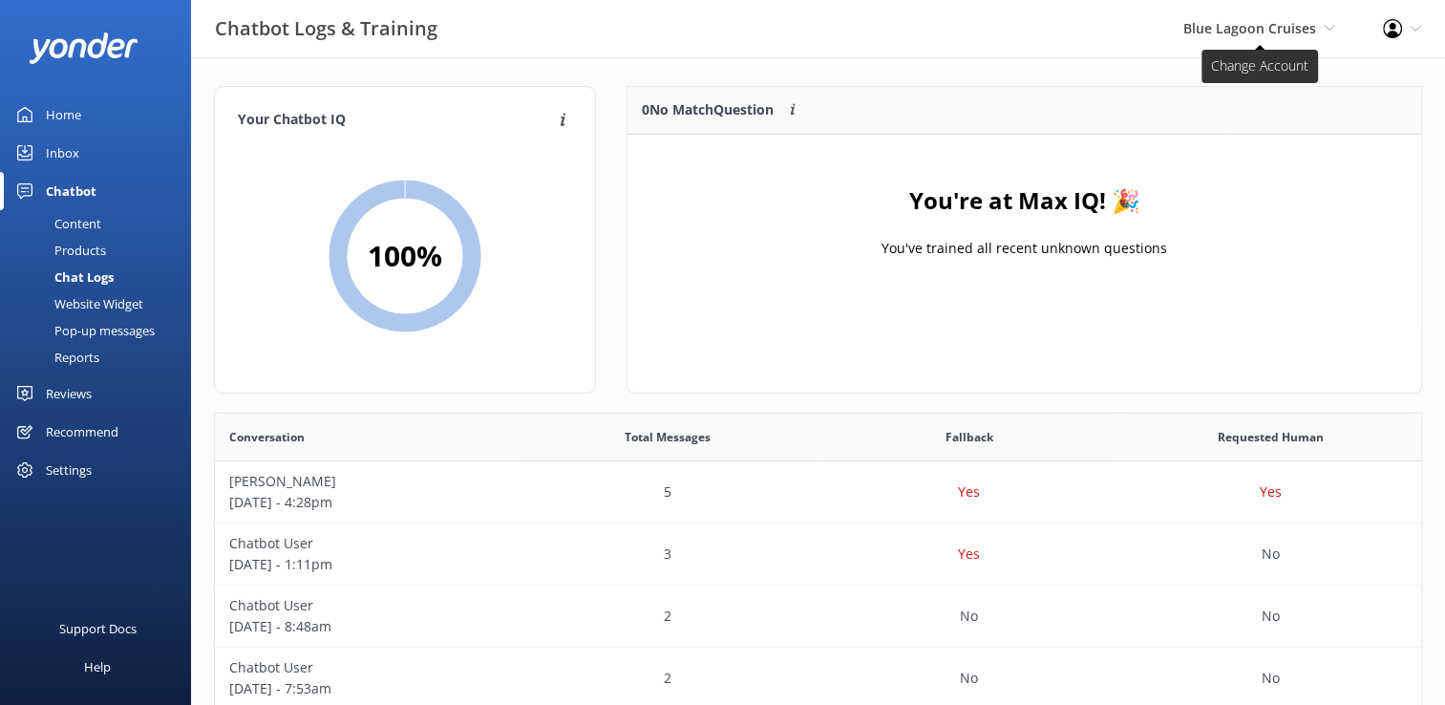  I want to click on div: Inbox, so click(62, 153).